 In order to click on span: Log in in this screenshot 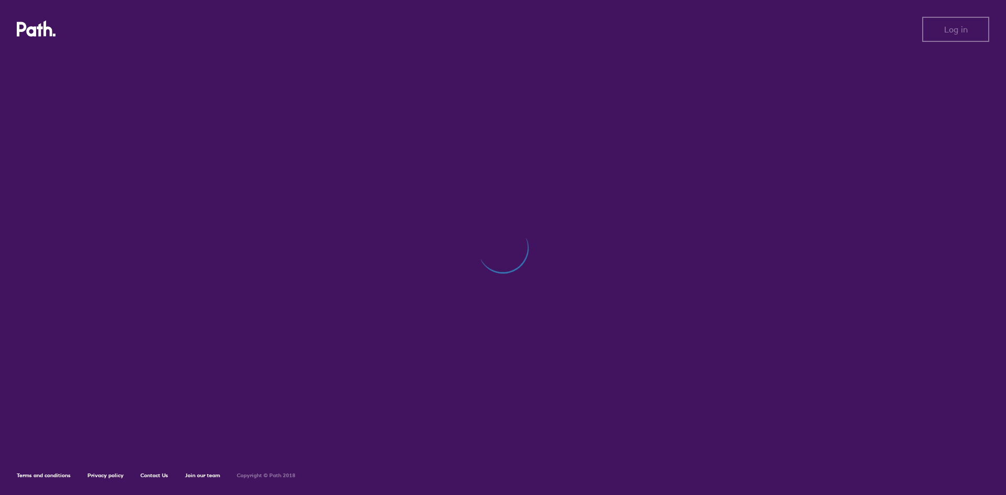, I will do `click(955, 29)`.